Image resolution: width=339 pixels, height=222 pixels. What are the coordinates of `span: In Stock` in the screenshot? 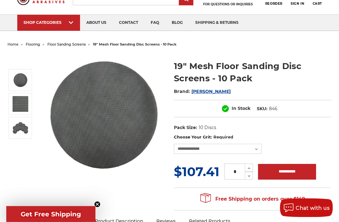 It's located at (241, 109).